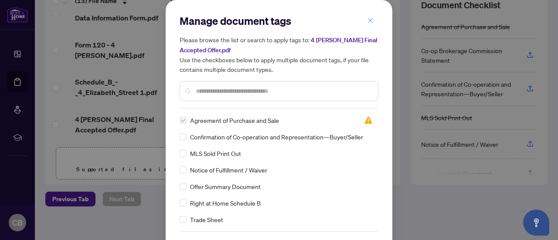  Describe the element at coordinates (276, 137) in the screenshot. I see `span: Confirmation of Co-operation and Representation—Buyer/Seller` at that location.